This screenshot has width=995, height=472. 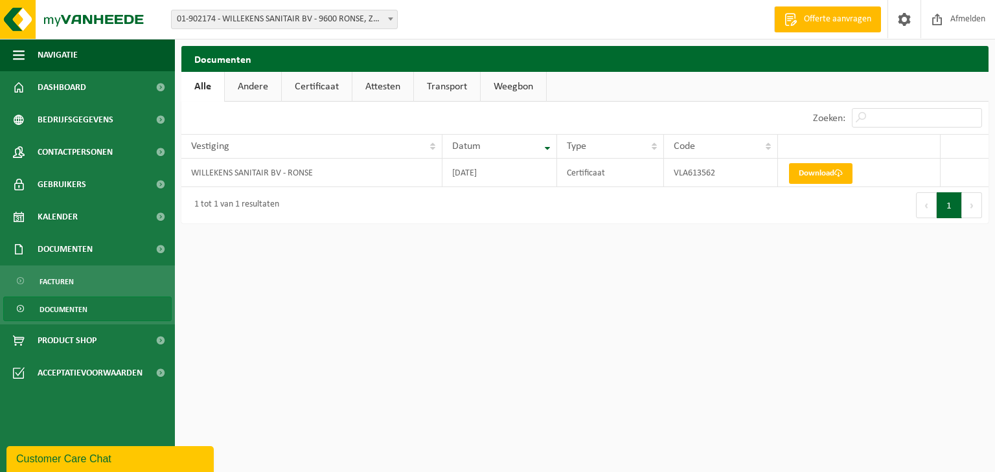 What do you see at coordinates (447, 87) in the screenshot?
I see `a: Transport` at bounding box center [447, 87].